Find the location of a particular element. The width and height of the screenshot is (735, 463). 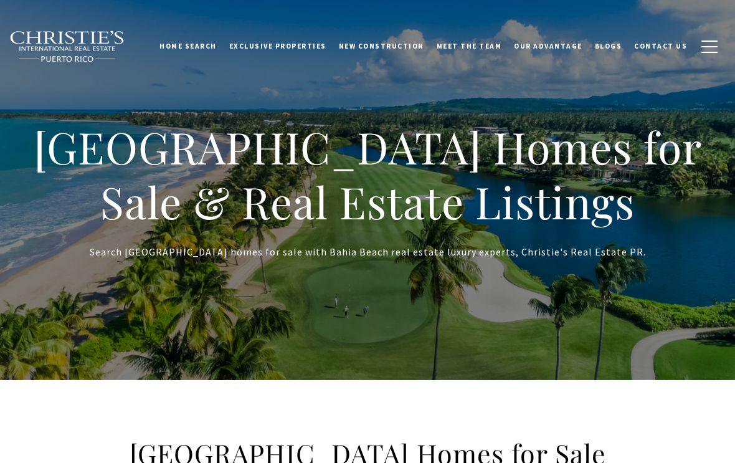

a: New Construction is located at coordinates (381, 46).